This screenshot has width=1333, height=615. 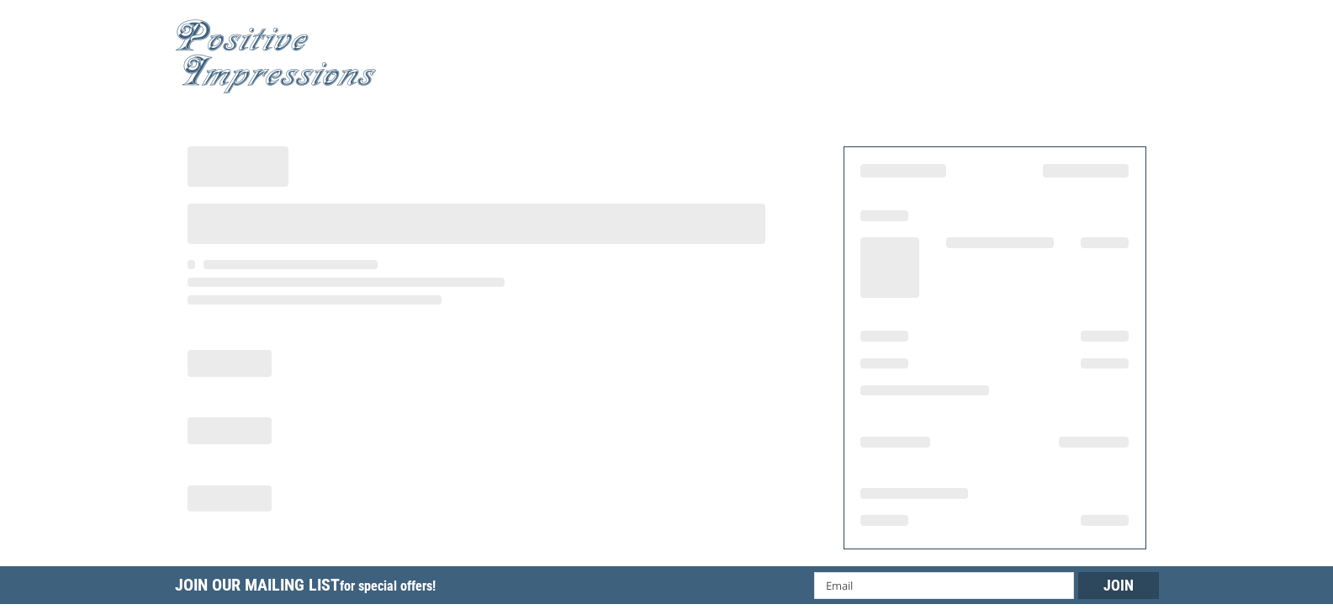 I want to click on span: for special offers!, so click(x=388, y=586).